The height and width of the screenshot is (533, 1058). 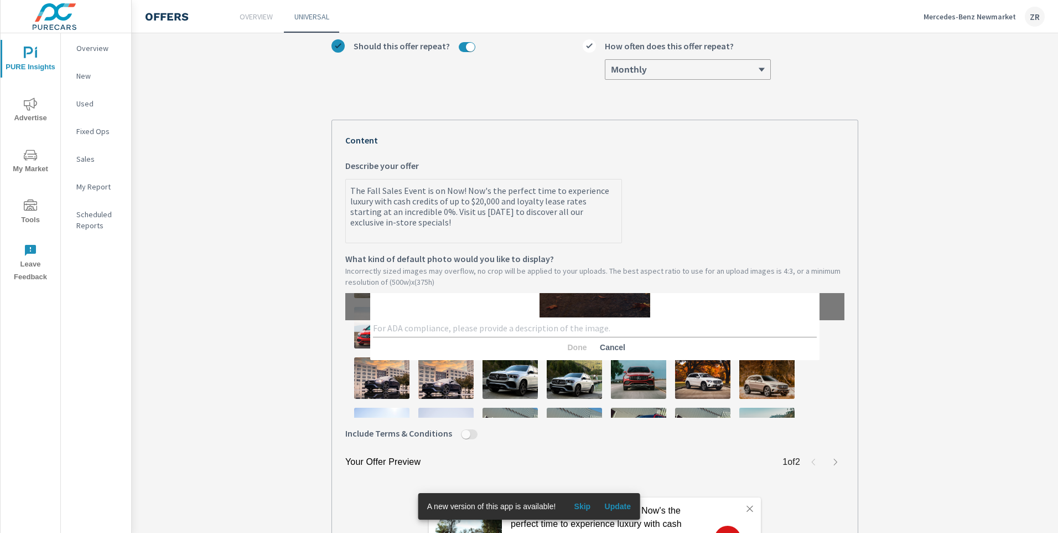 I want to click on h6: Monthly, so click(x=629, y=70).